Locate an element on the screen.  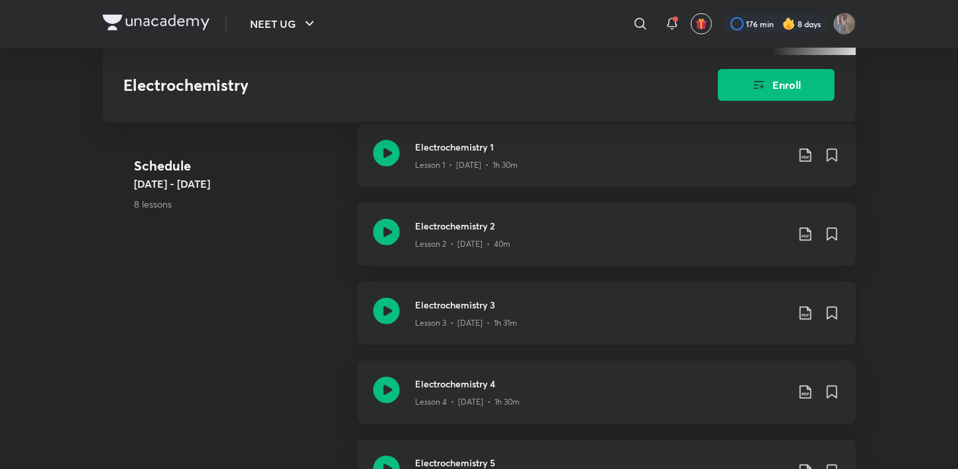
img: avatar is located at coordinates (701, 24).